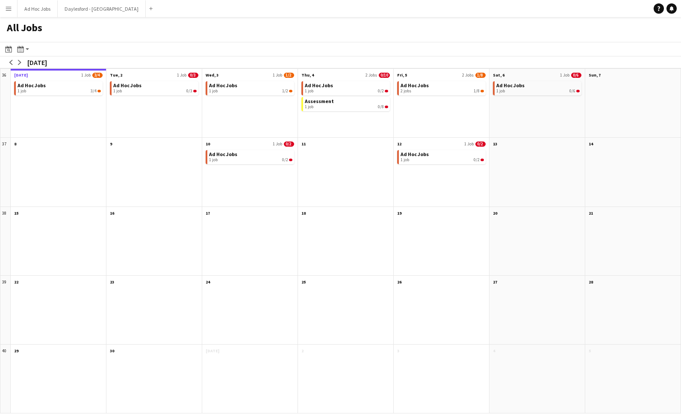 This screenshot has width=681, height=416. I want to click on span: 17, so click(208, 213).